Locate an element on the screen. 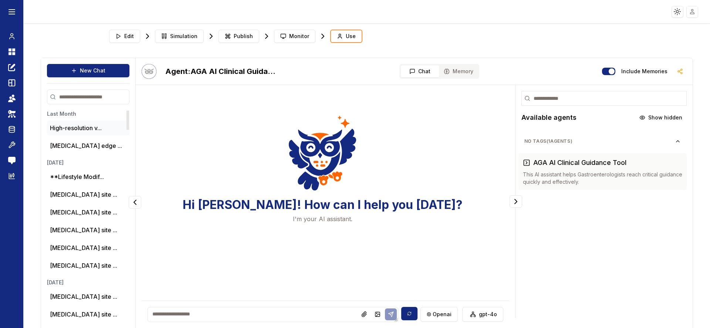  button: No Tags(1agents) is located at coordinates (603, 141).